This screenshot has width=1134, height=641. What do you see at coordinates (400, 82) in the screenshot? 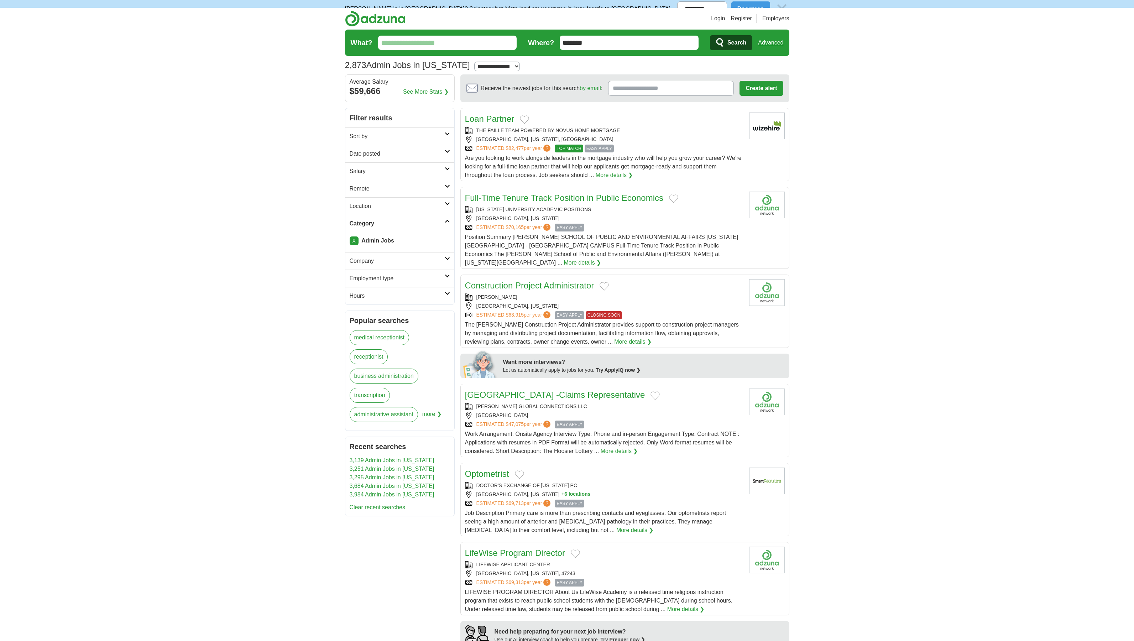
I see `div: Average Salary` at bounding box center [400, 82].